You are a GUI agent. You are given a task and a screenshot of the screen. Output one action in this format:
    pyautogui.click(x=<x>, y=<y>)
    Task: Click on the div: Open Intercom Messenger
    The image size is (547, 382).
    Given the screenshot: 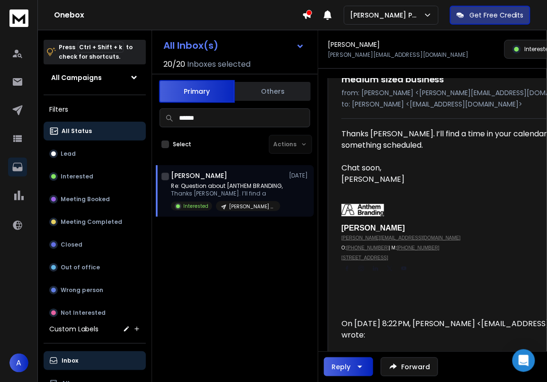 What is the action you would take?
    pyautogui.click(x=523, y=361)
    